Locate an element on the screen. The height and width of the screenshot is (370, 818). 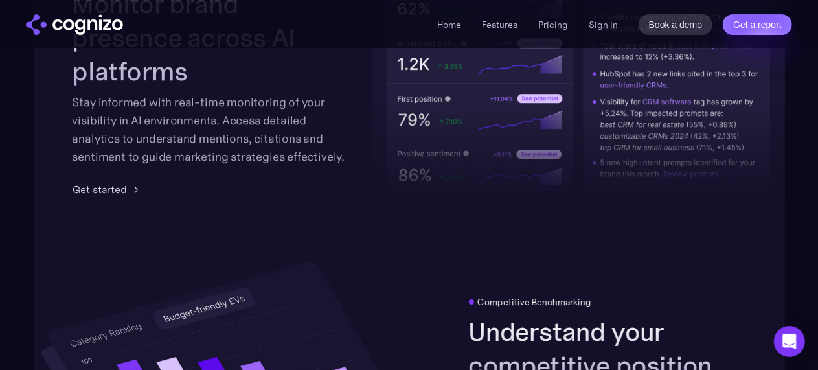
a: home is located at coordinates (74, 25).